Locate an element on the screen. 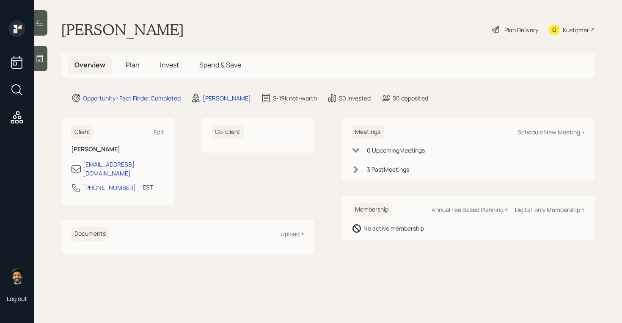 The height and width of the screenshot is (323, 622). div: Opportunity · Fact Finder Completed is located at coordinates (132, 98).